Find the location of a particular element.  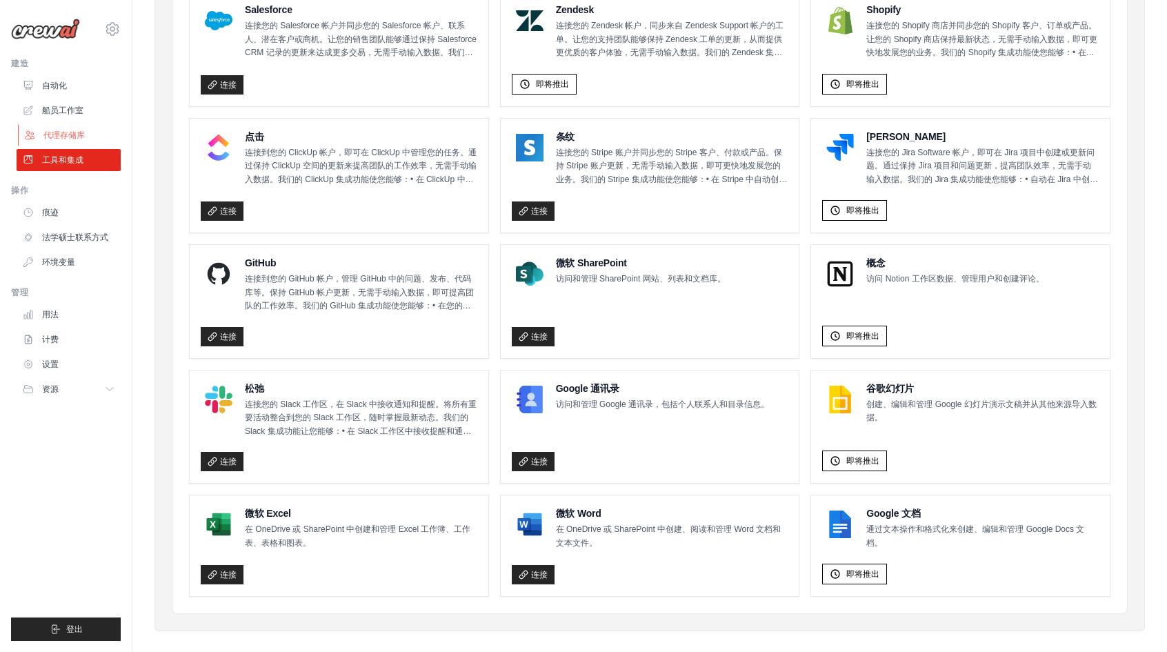

font: 创建、编辑和管理 Google 幻灯片演示文稿并从其他来源导入数据。 is located at coordinates (980, 411).